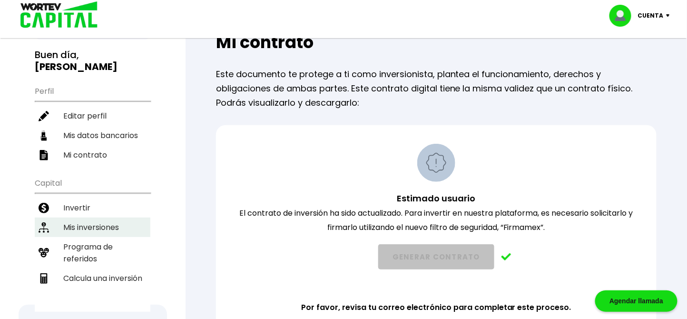 The height and width of the screenshot is (319, 687). What do you see at coordinates (44, 155) in the screenshot?
I see `img: contrato-icon.f2db500c.svg` at bounding box center [44, 155].